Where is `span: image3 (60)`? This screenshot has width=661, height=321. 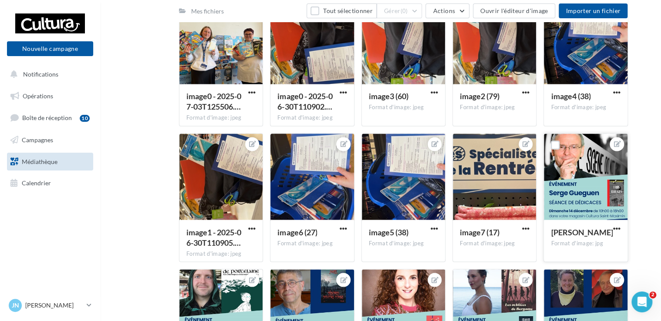
span: image3 (60) is located at coordinates (389, 96).